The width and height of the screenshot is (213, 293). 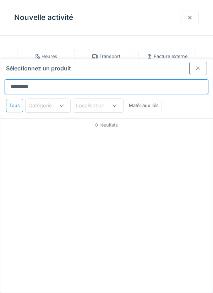 I want to click on div: Transport, so click(x=106, y=56).